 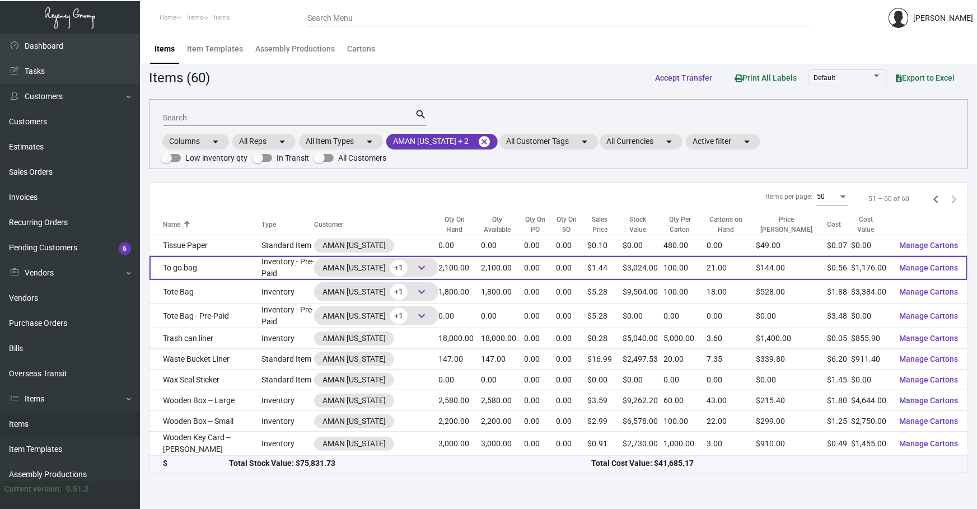 I want to click on td: 60.00, so click(x=685, y=400).